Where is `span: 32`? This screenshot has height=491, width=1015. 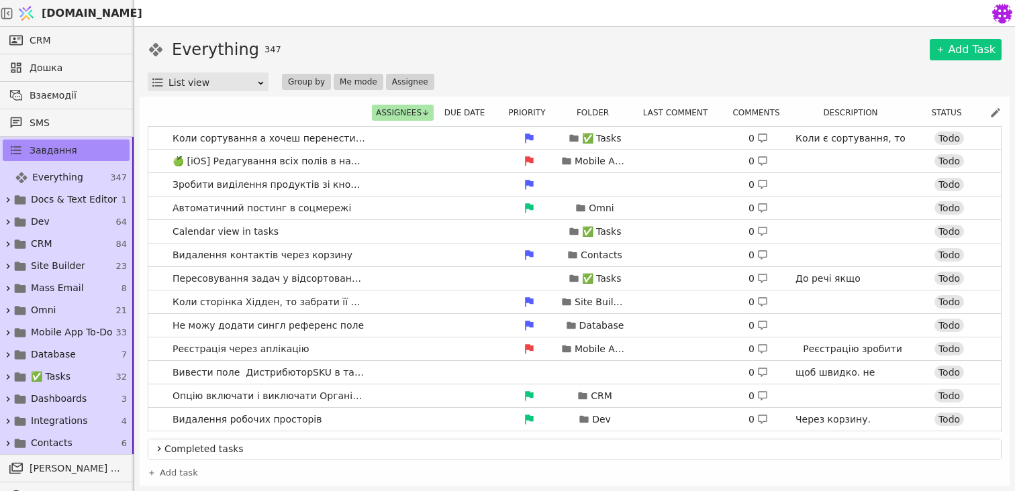
span: 32 is located at coordinates (121, 377).